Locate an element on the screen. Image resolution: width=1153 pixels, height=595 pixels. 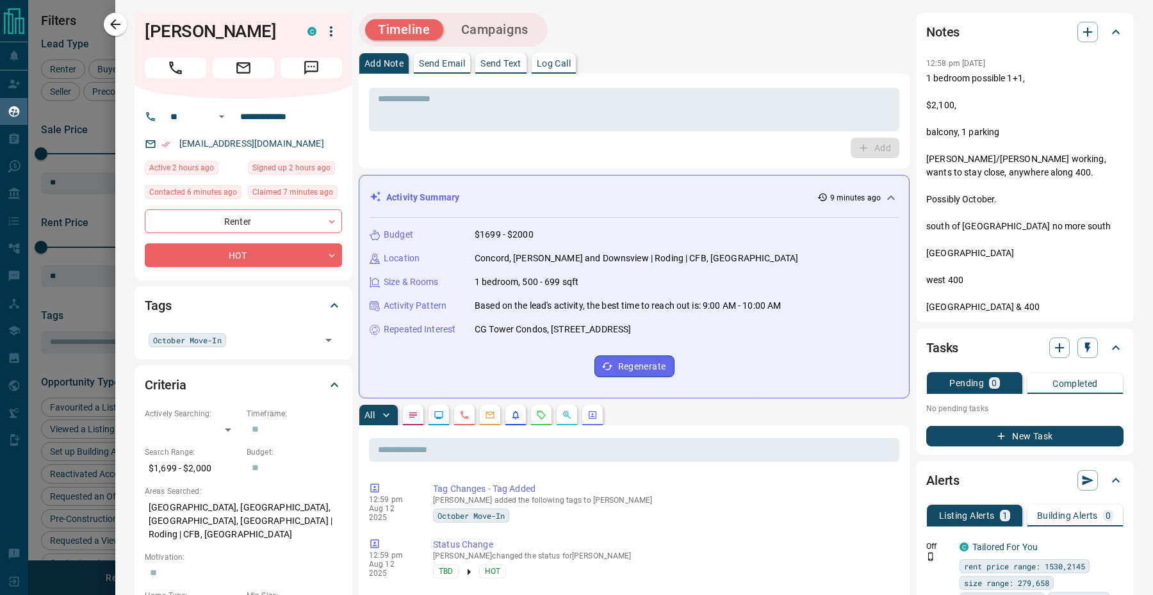
p: Budget: is located at coordinates (294, 452).